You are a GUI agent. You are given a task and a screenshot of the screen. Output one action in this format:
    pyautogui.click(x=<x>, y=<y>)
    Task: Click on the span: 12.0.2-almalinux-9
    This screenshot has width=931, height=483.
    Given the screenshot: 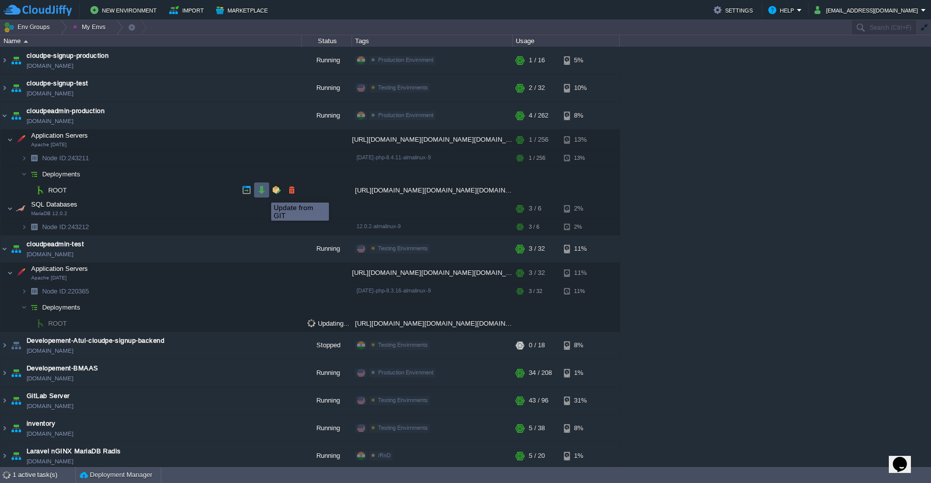 What is the action you would take?
    pyautogui.click(x=379, y=226)
    